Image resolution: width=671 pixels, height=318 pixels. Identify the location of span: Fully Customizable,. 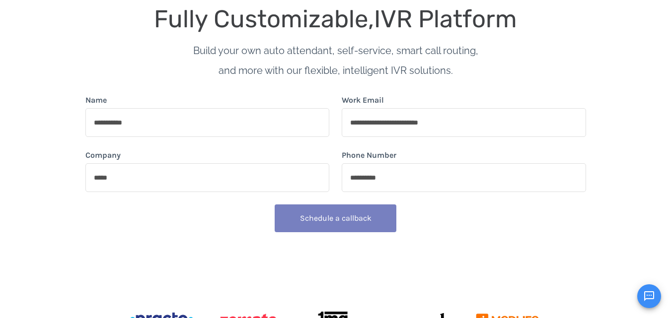
(264, 19).